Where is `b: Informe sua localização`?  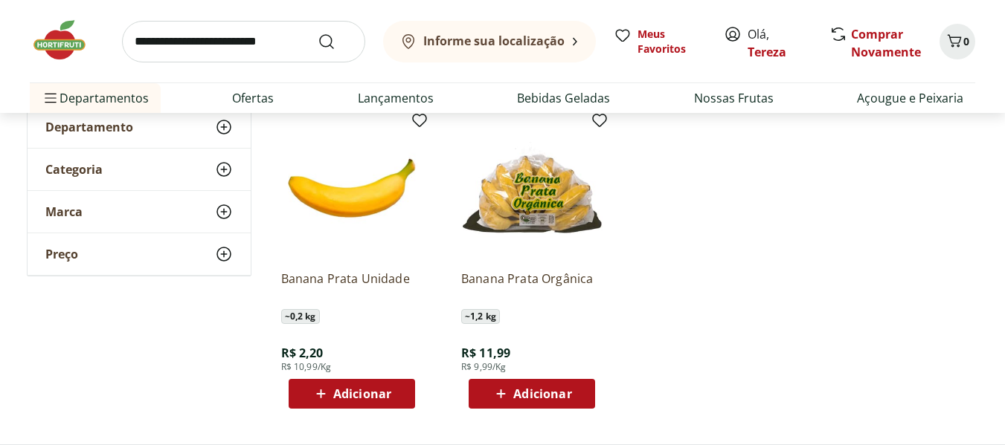 b: Informe sua localização is located at coordinates (494, 41).